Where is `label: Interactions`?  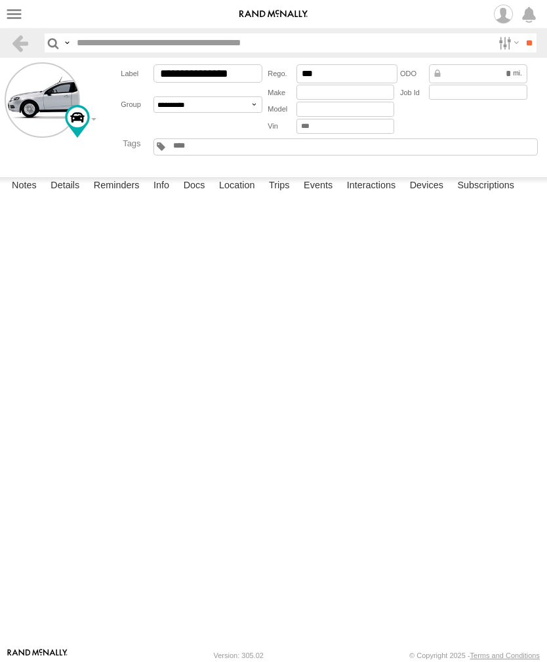
label: Interactions is located at coordinates (371, 186).